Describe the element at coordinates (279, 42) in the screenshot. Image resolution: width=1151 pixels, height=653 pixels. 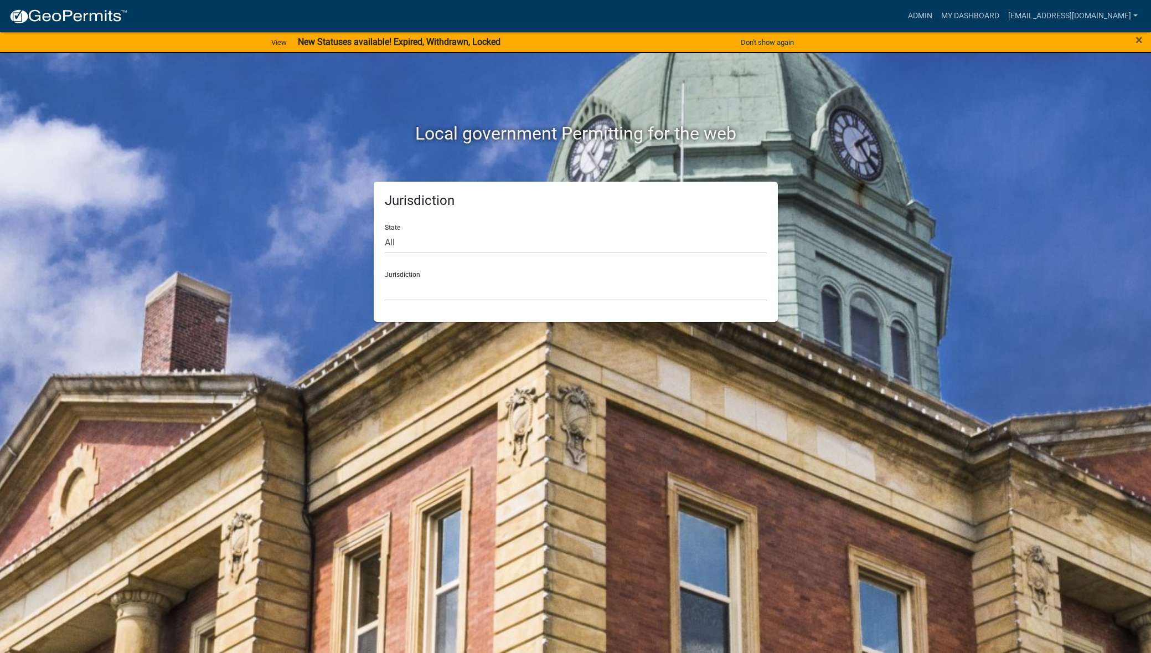
I see `a: View` at that location.